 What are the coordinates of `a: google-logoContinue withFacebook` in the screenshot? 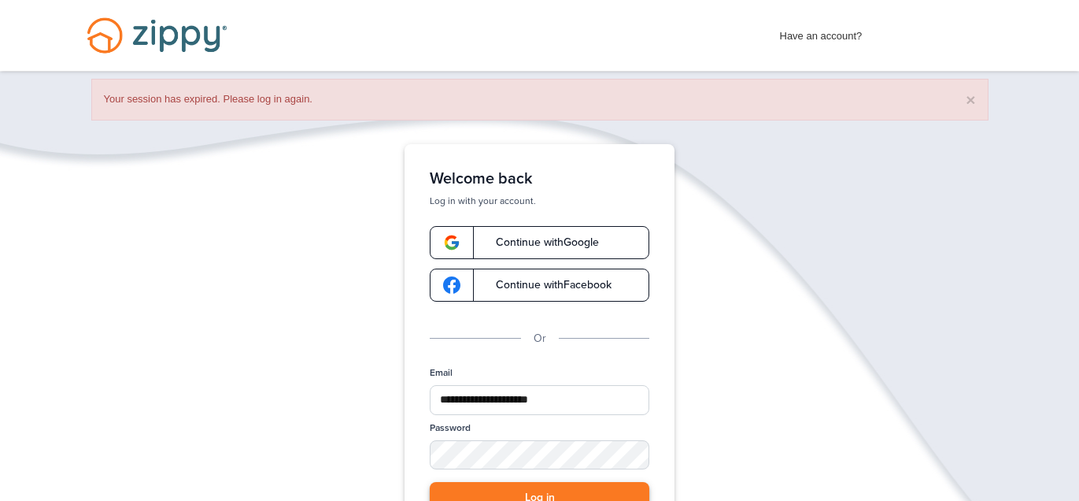 It's located at (539, 285).